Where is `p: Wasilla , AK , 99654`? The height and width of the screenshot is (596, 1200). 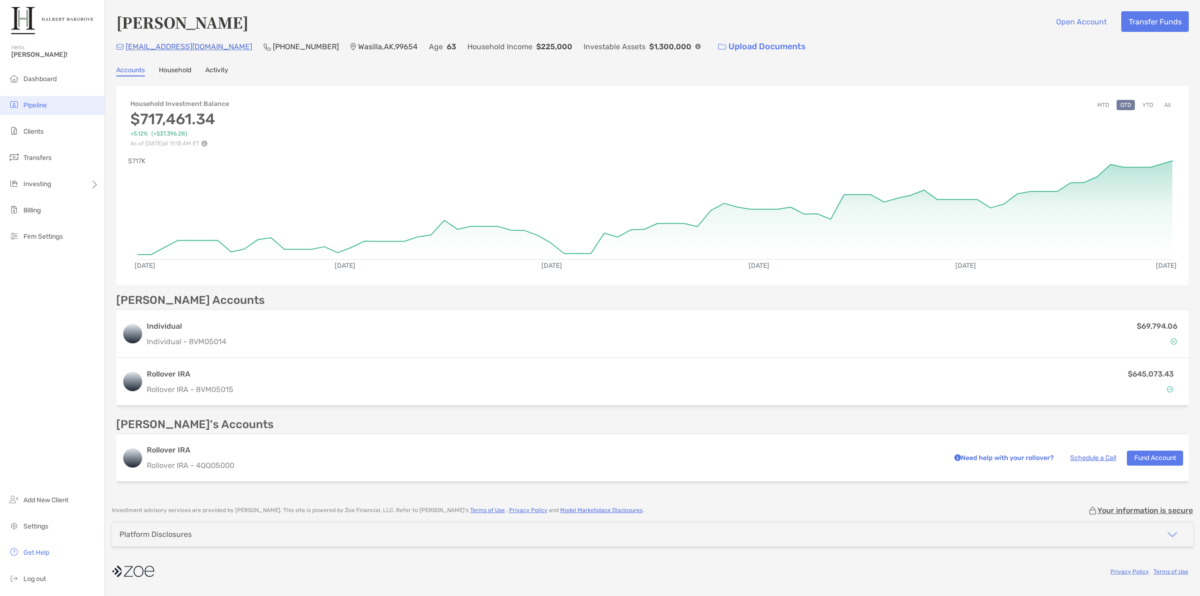
p: Wasilla , AK , 99654 is located at coordinates (388, 46).